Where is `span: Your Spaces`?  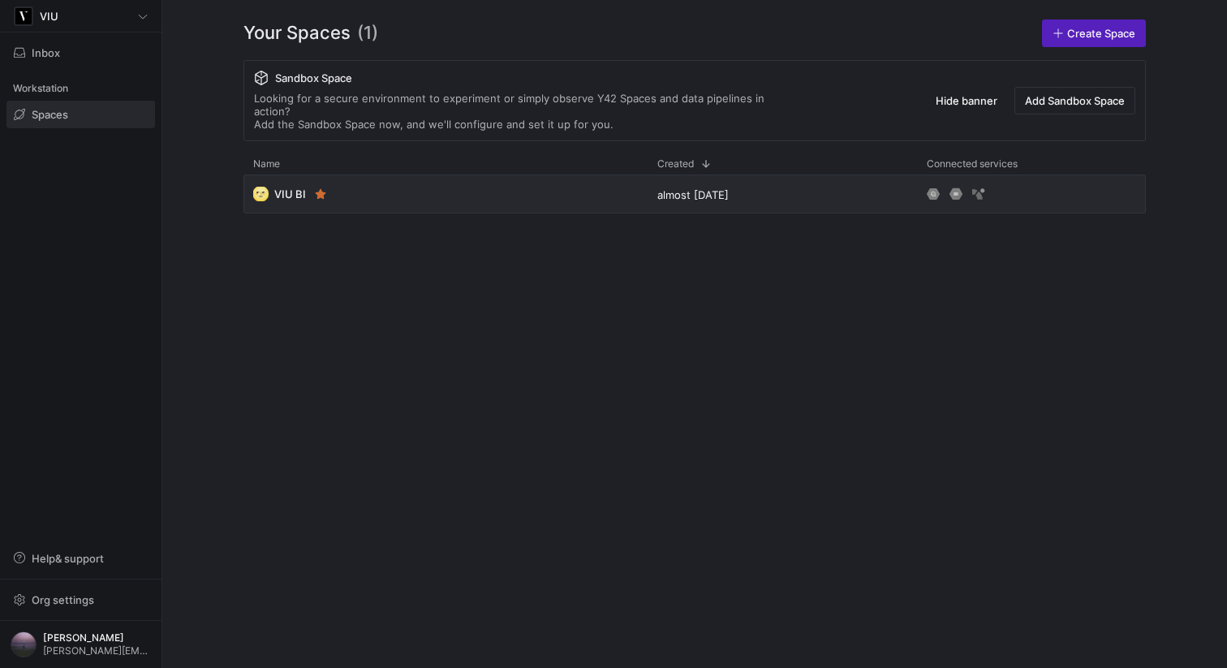 span: Your Spaces is located at coordinates (297, 33).